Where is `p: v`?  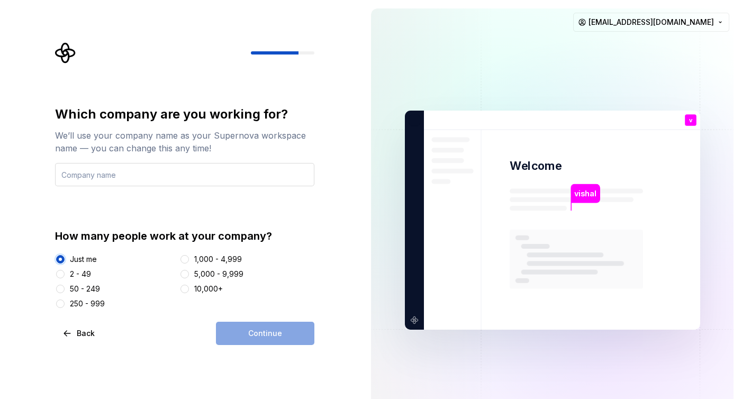
p: v is located at coordinates (690, 120).